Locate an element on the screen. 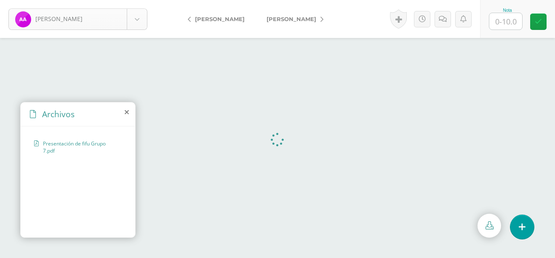 This screenshot has width=555, height=258. span: Archivos is located at coordinates (58, 114).